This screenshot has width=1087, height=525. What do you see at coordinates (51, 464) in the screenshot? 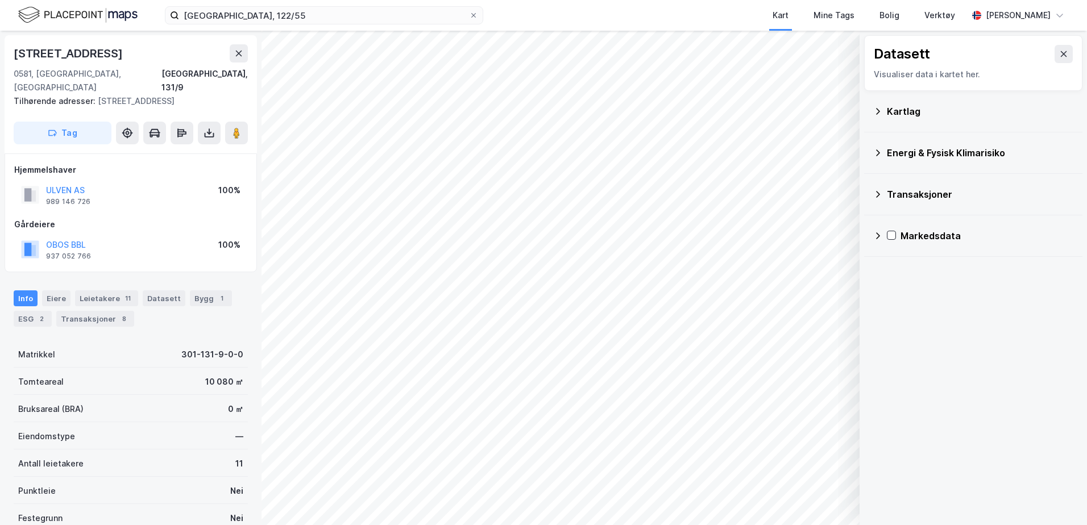
I see `div: Antall leietakere` at bounding box center [51, 464].